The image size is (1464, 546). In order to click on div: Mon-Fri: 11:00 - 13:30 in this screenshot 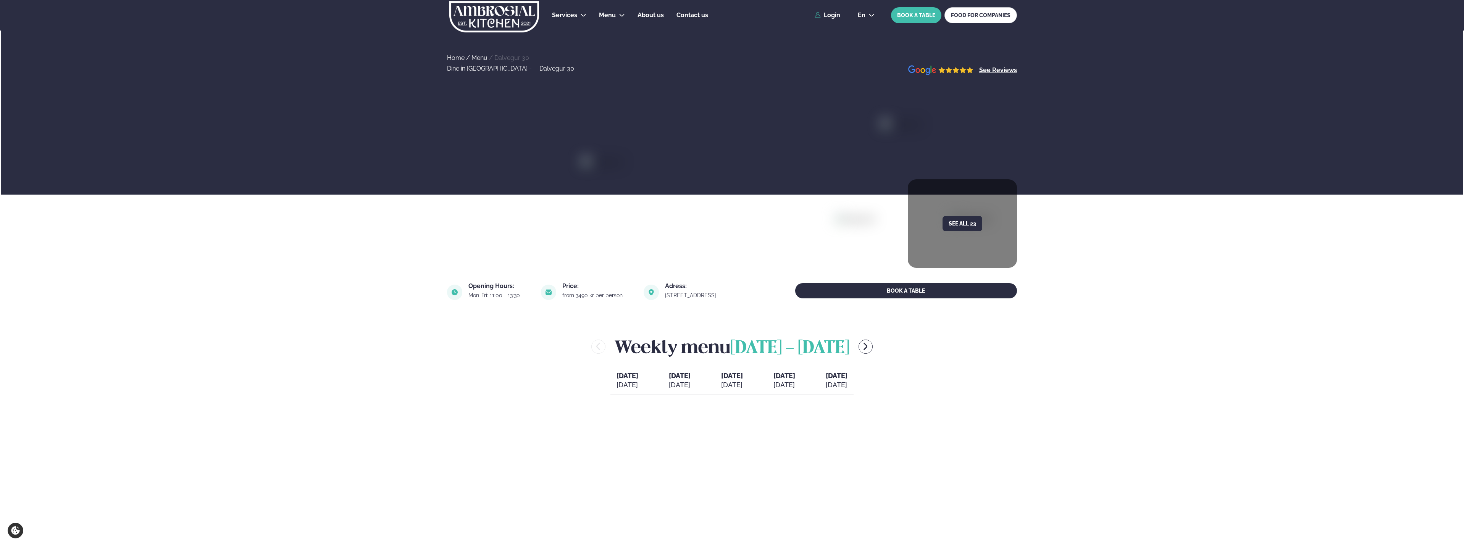, I will do `click(500, 295)`.